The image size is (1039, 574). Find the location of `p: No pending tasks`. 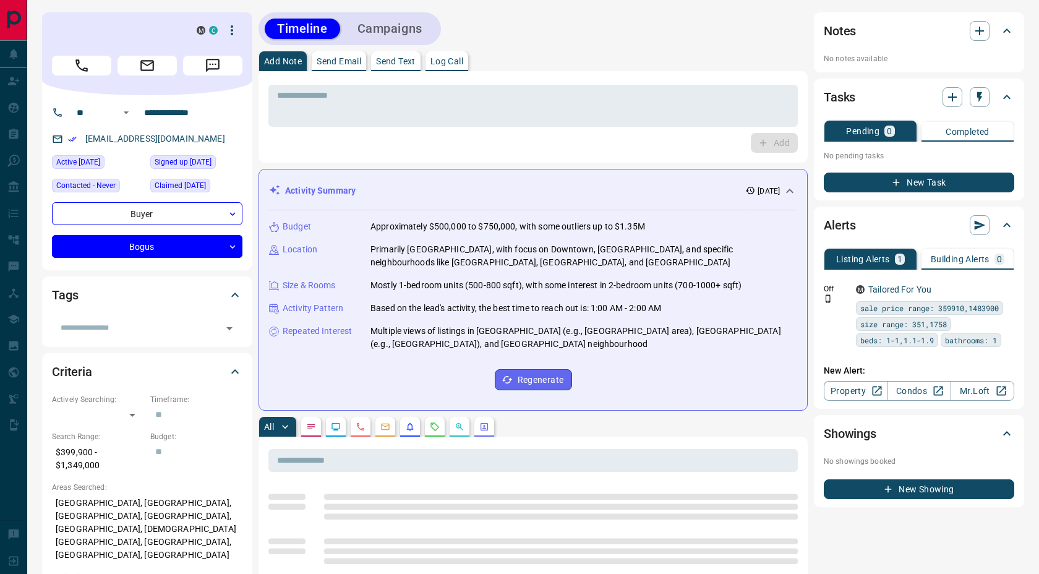

p: No pending tasks is located at coordinates (919, 156).